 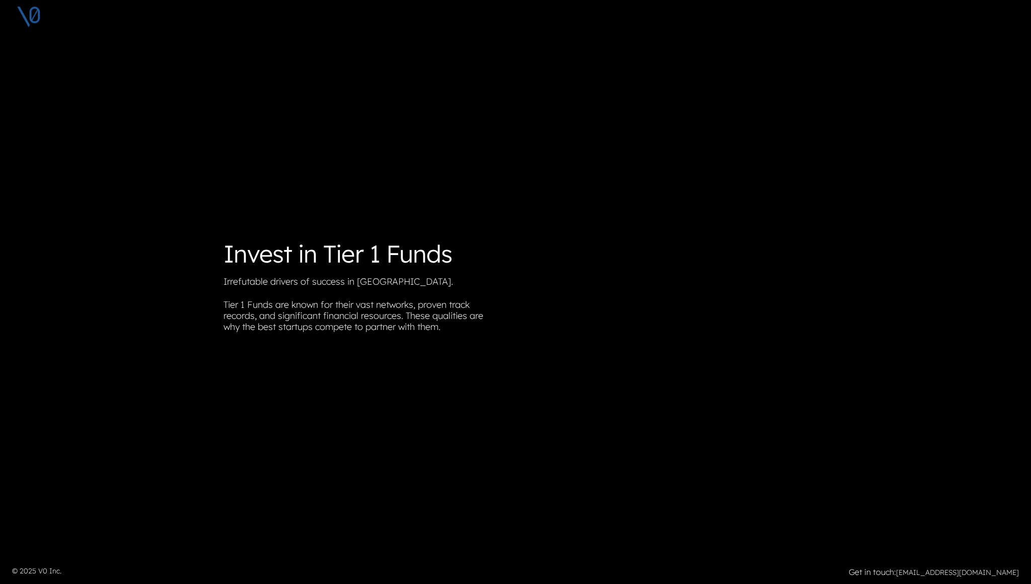 What do you see at coordinates (872, 572) in the screenshot?
I see `strong: Get in touch:` at bounding box center [872, 572].